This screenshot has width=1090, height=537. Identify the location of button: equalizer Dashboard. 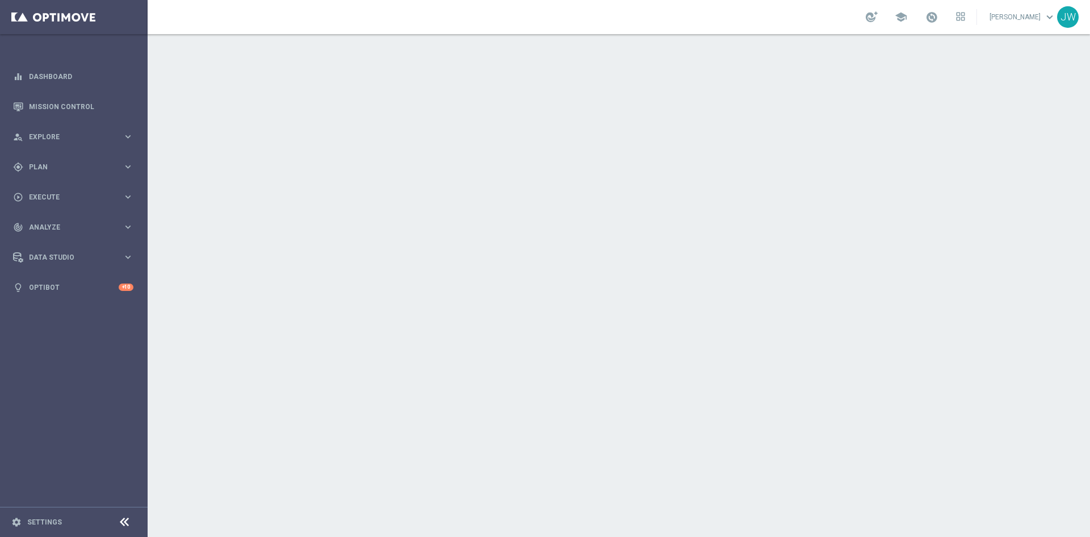
(73, 77).